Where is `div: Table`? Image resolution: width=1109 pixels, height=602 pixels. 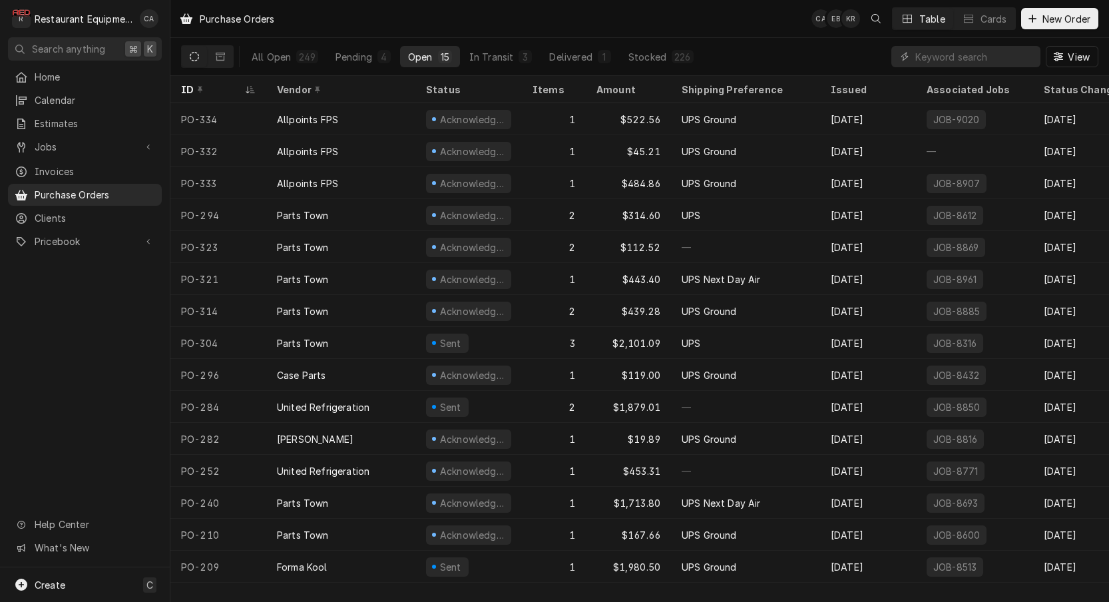
div: Table is located at coordinates (932, 19).